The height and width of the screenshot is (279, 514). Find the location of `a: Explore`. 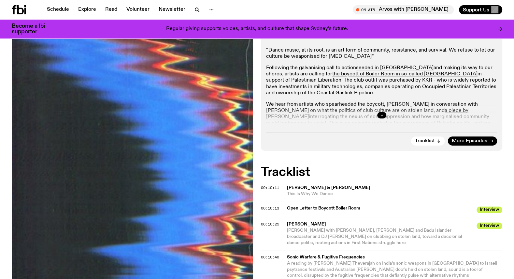

a: Explore is located at coordinates (87, 10).